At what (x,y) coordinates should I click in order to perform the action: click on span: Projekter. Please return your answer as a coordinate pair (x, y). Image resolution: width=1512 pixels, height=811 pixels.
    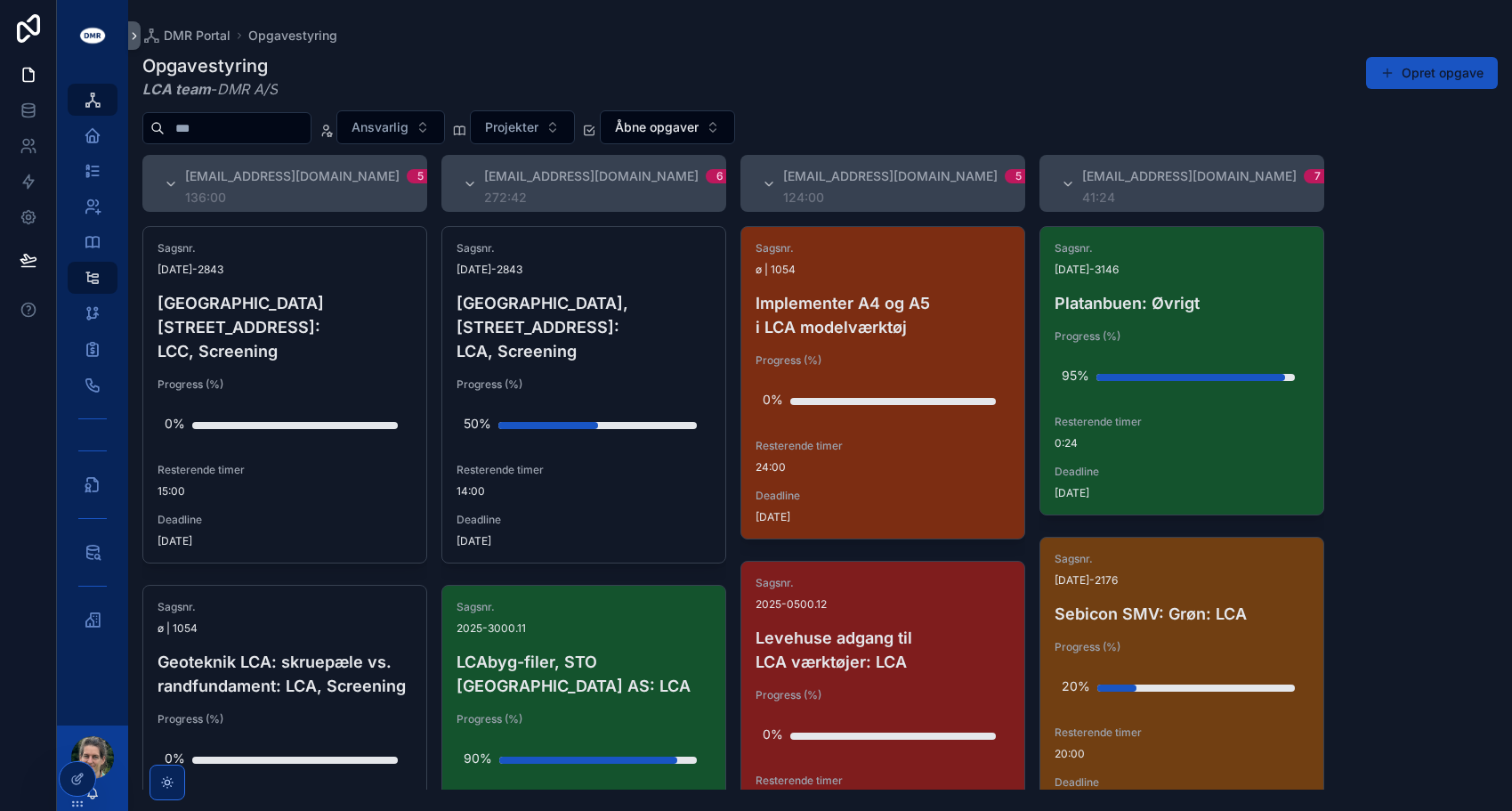
    Looking at the image, I should click on (512, 127).